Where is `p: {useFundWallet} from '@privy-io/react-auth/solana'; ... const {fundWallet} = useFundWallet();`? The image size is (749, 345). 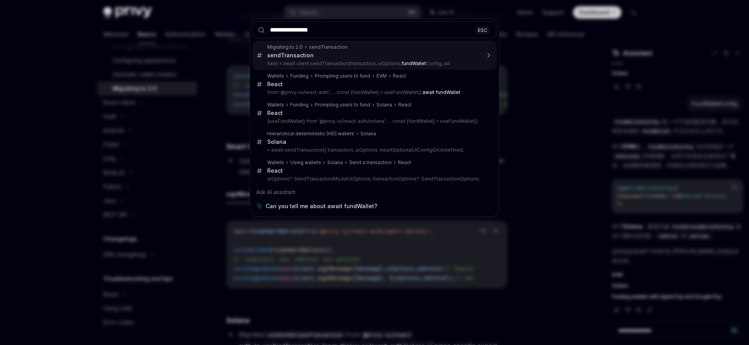
p: {useFundWallet} from '@privy-io/react-auth/solana'; ... const {fundWallet} = useFundWallet(); is located at coordinates (374, 121).